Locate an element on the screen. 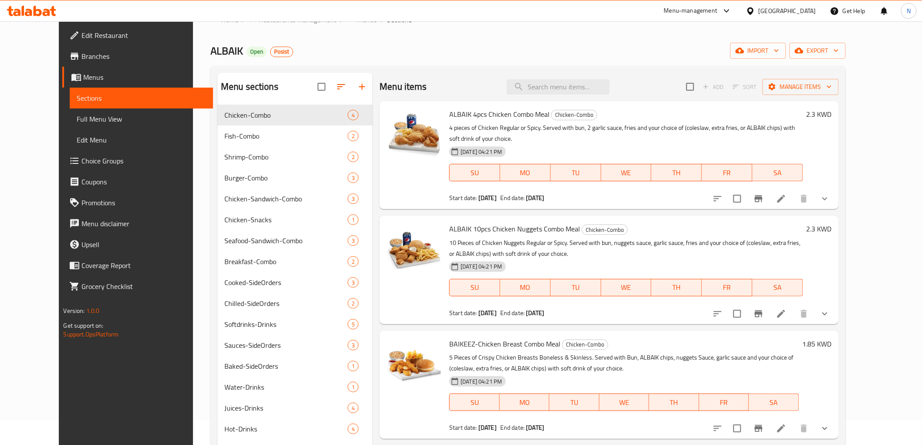 This screenshot has height=445, width=922. p: 4 pieces of Chicken Regular or Spicy. Served with bun, 2 garlic sauce, fries and your choice of (... is located at coordinates (625, 133).